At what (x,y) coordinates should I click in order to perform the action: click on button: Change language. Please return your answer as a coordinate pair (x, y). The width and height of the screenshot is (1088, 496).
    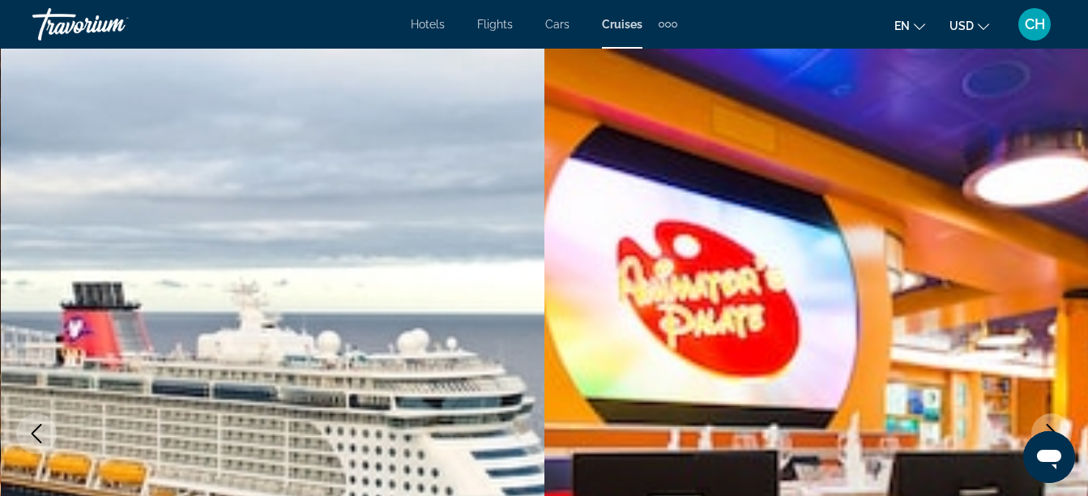
    Looking at the image, I should click on (910, 25).